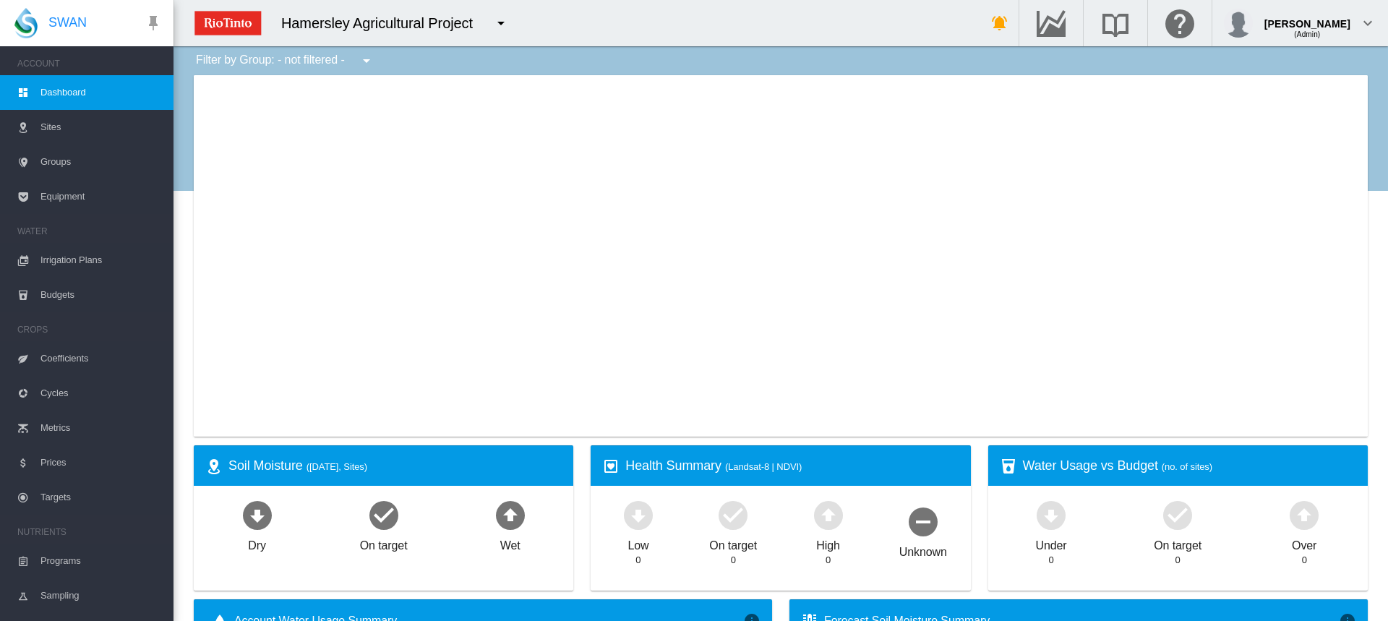 The width and height of the screenshot is (1388, 621). What do you see at coordinates (1367, 23) in the screenshot?
I see `md-icon: icon-chevron-down` at bounding box center [1367, 23].